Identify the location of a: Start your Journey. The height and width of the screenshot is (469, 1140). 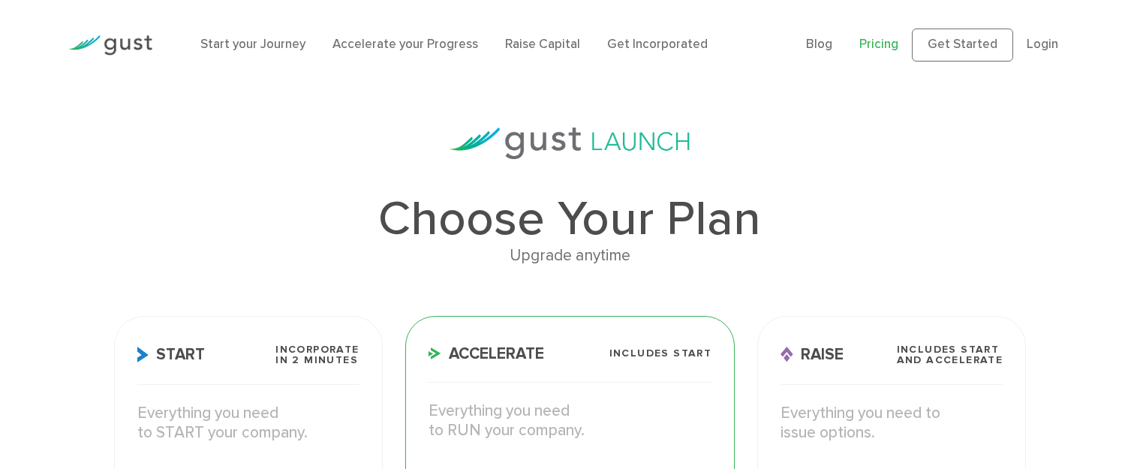
(253, 44).